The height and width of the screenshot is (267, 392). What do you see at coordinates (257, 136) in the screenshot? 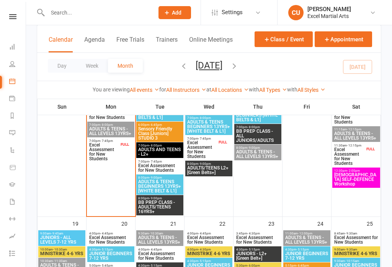
I see `span: BB PREP CLASS - ALL JUNIORS/ADULTS` at bounding box center [257, 136].